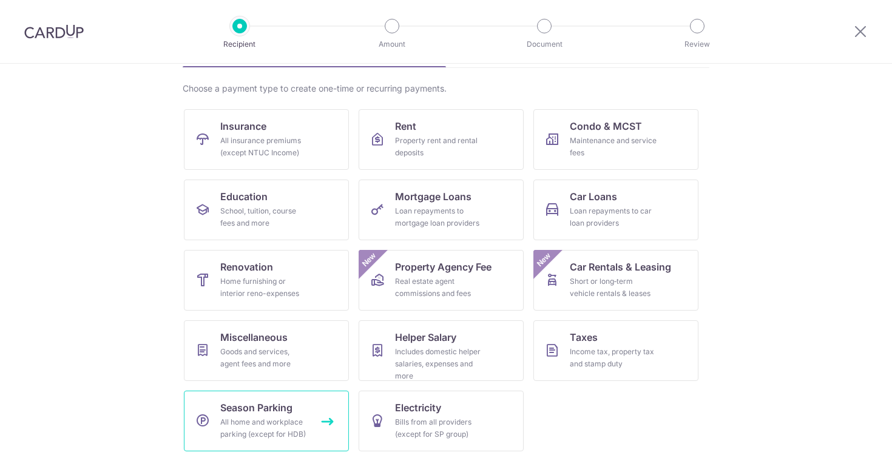  Describe the element at coordinates (244, 197) in the screenshot. I see `span: Education` at that location.